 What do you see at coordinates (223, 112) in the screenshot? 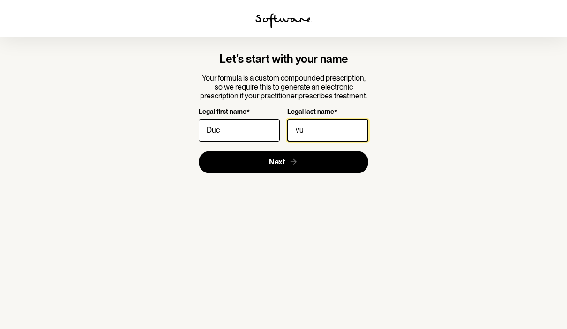
I see `p: Legal first name` at bounding box center [223, 112].